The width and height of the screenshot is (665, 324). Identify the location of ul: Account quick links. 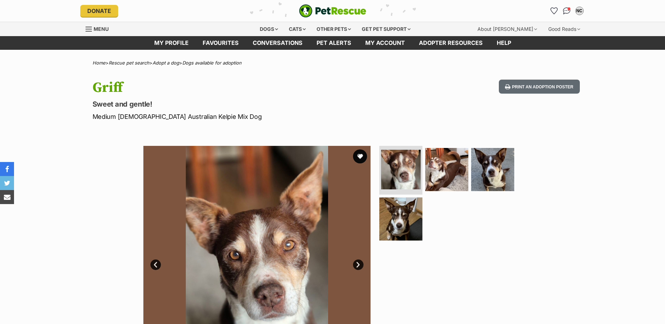
(567, 11).